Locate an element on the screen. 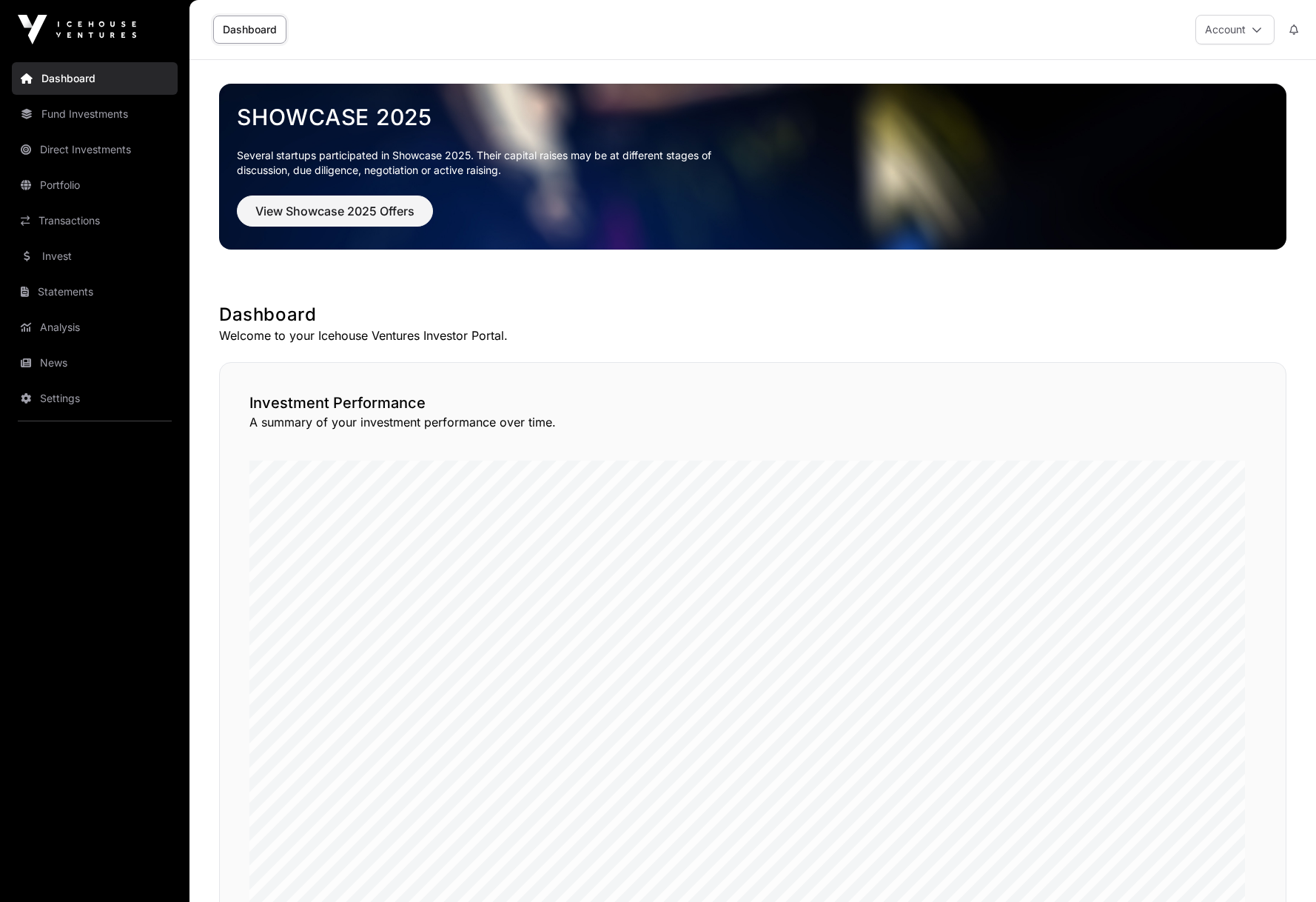 This screenshot has height=902, width=1316. a: Direct Investments is located at coordinates (94, 150).